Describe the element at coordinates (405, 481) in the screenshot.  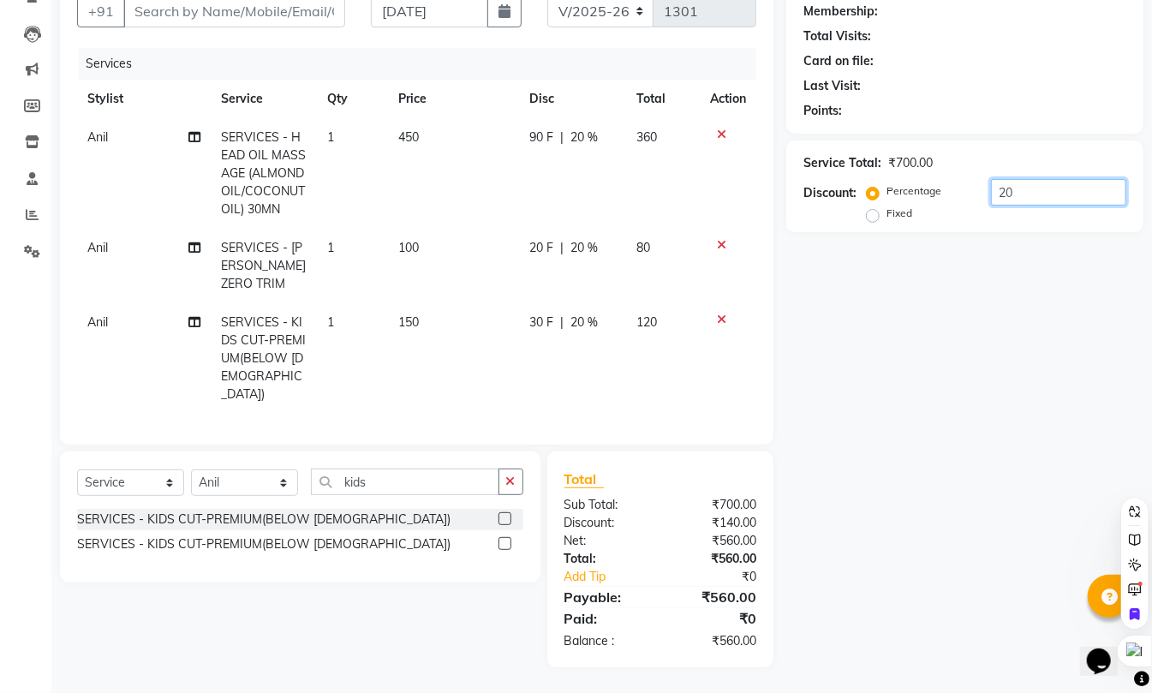
I see `input: Search or Scan` at that location.